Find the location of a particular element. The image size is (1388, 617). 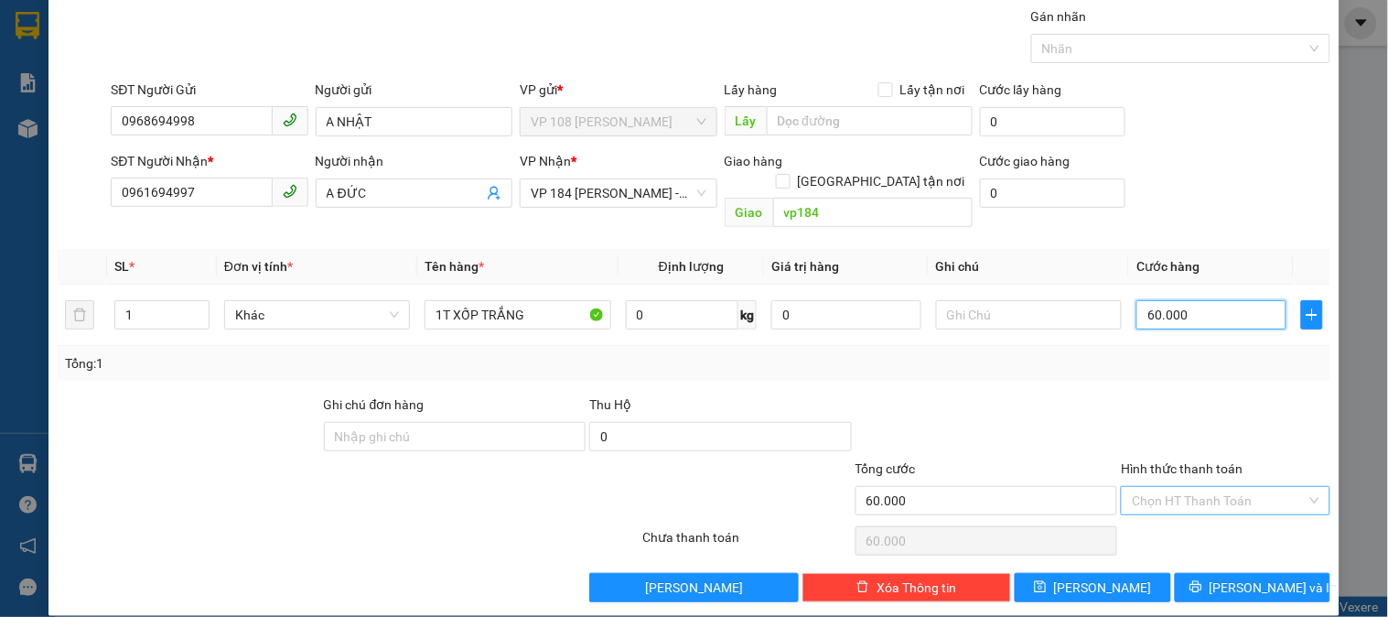

span: Giao hàng is located at coordinates (754, 161).